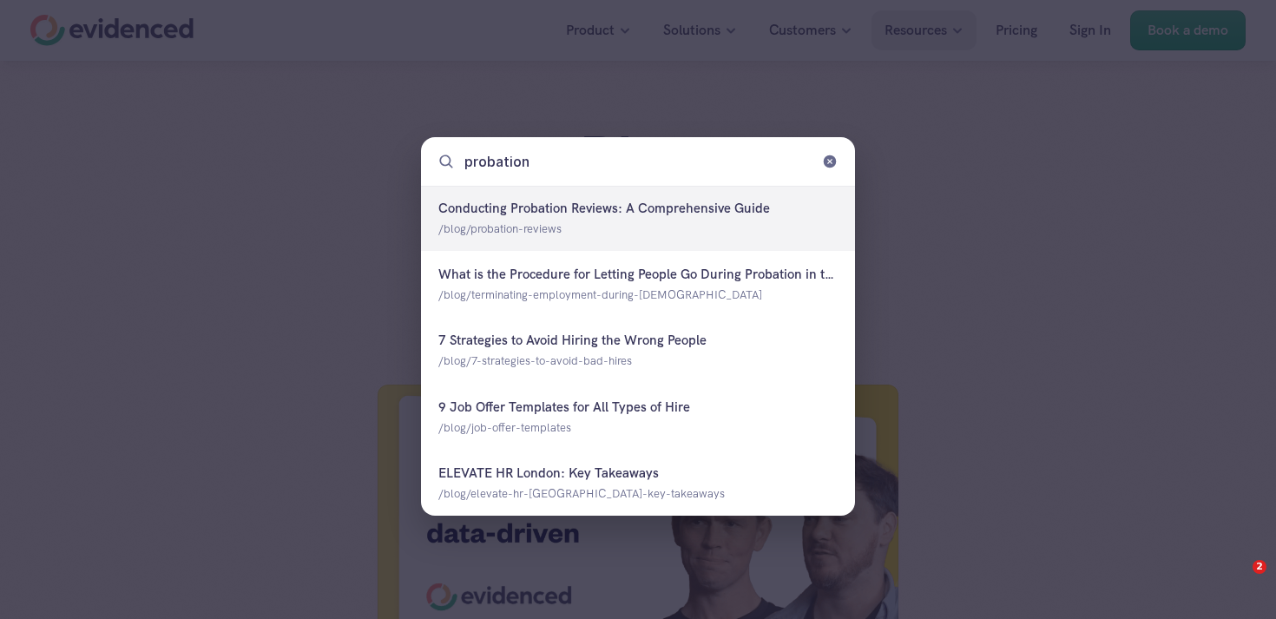 The image size is (1276, 619). Describe the element at coordinates (638, 162) in the screenshot. I see `input: Search...` at that location.